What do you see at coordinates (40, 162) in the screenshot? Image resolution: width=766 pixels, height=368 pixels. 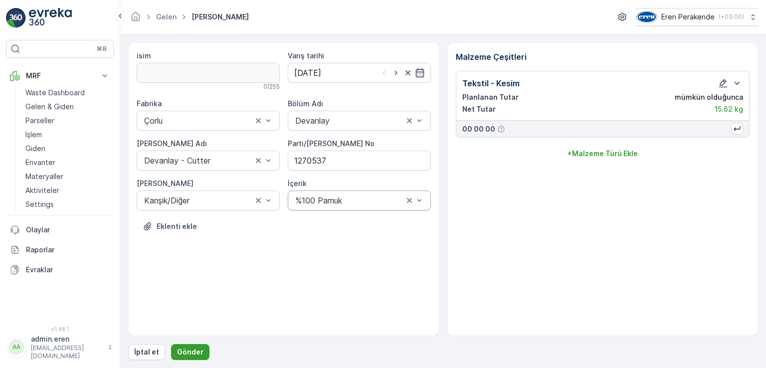 I see `p: Envanter` at bounding box center [40, 162].